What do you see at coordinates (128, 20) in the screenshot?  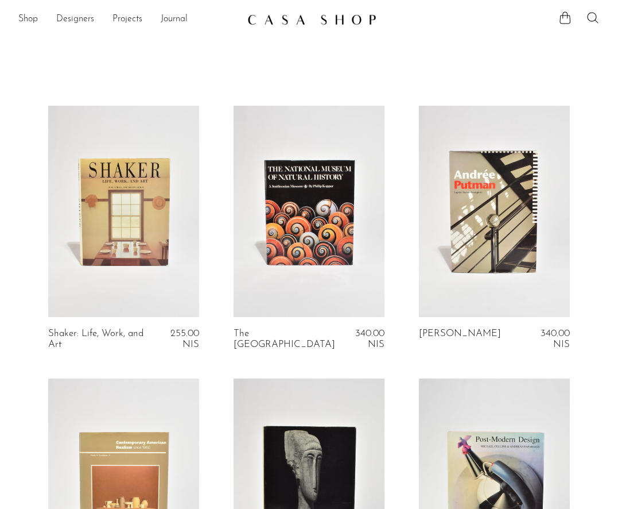 I see `ul: NEW HEADER MENU` at bounding box center [128, 20].